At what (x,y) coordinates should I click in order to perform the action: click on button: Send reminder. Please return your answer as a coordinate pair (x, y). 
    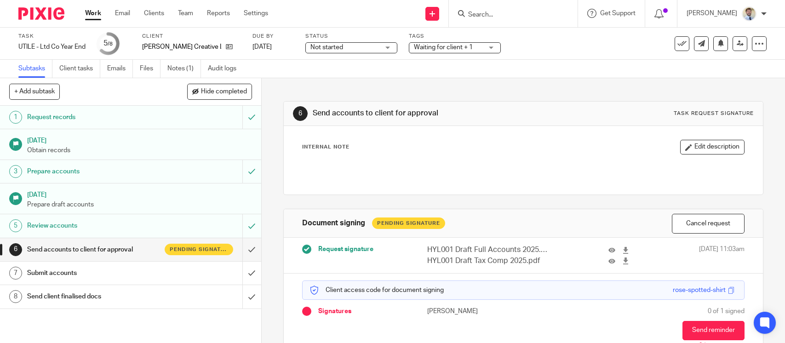
    Looking at the image, I should click on (713, 331).